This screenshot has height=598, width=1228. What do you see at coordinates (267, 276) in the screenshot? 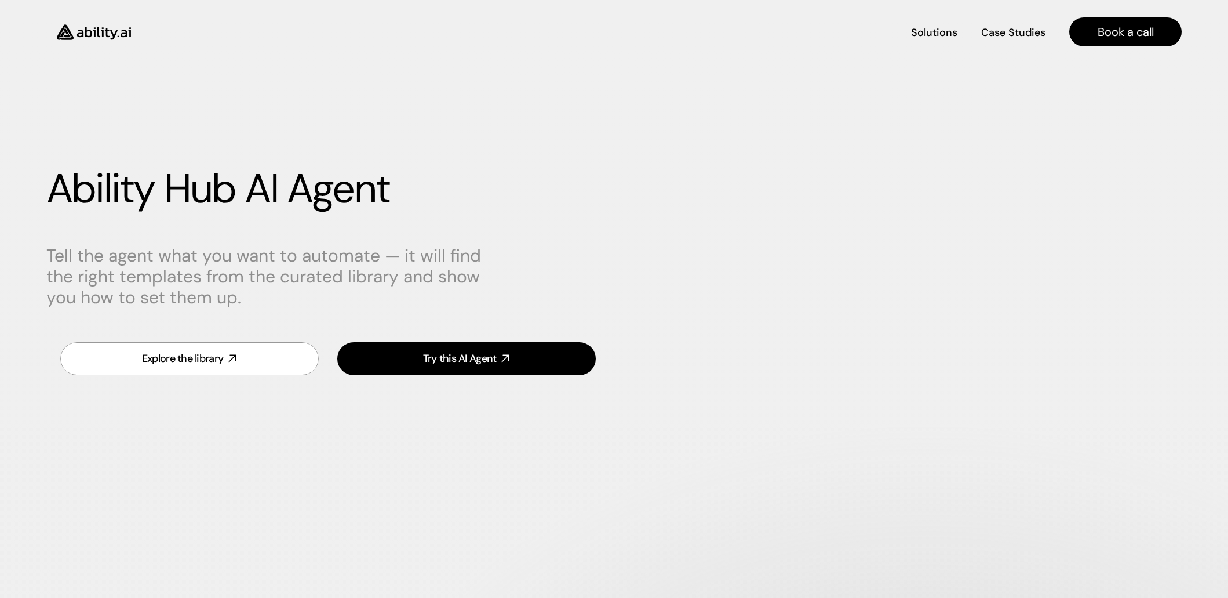
I see `p: Tell the agent what you want to automate — it will find the right templates from the curated libr...` at bounding box center [267, 276].